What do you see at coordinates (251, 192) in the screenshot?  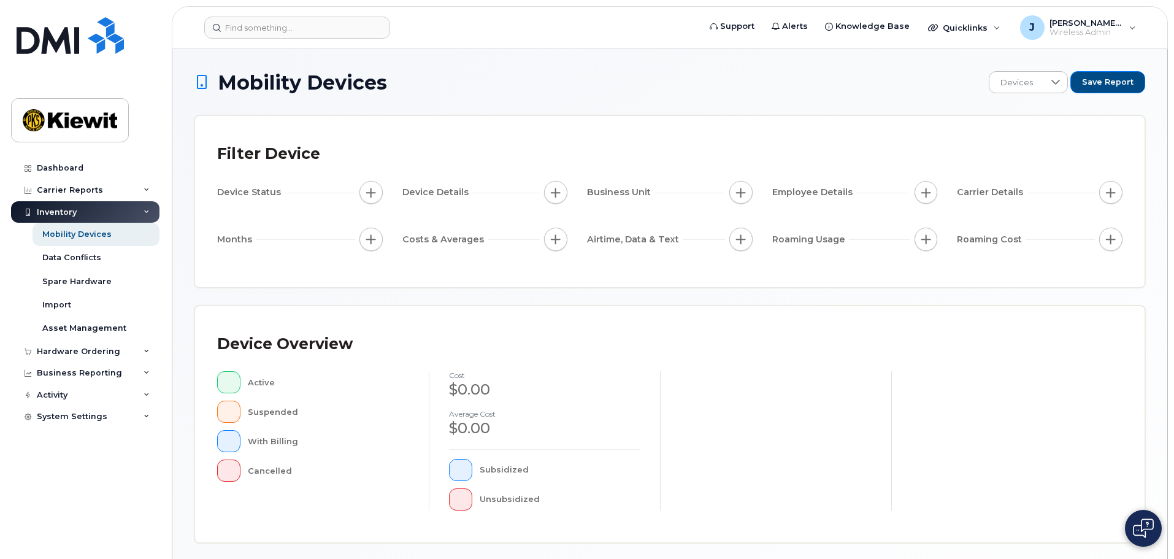 I see `span: Device Status` at bounding box center [251, 192].